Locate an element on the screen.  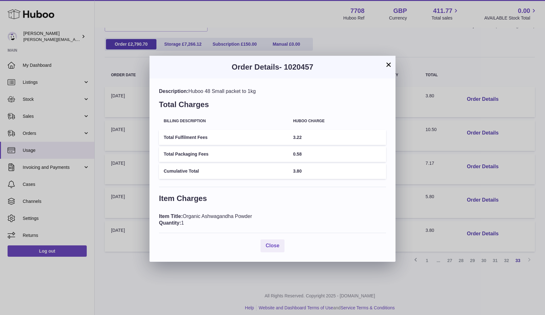
div: Organic Ashwagandha Powder 1 is located at coordinates (273, 220).